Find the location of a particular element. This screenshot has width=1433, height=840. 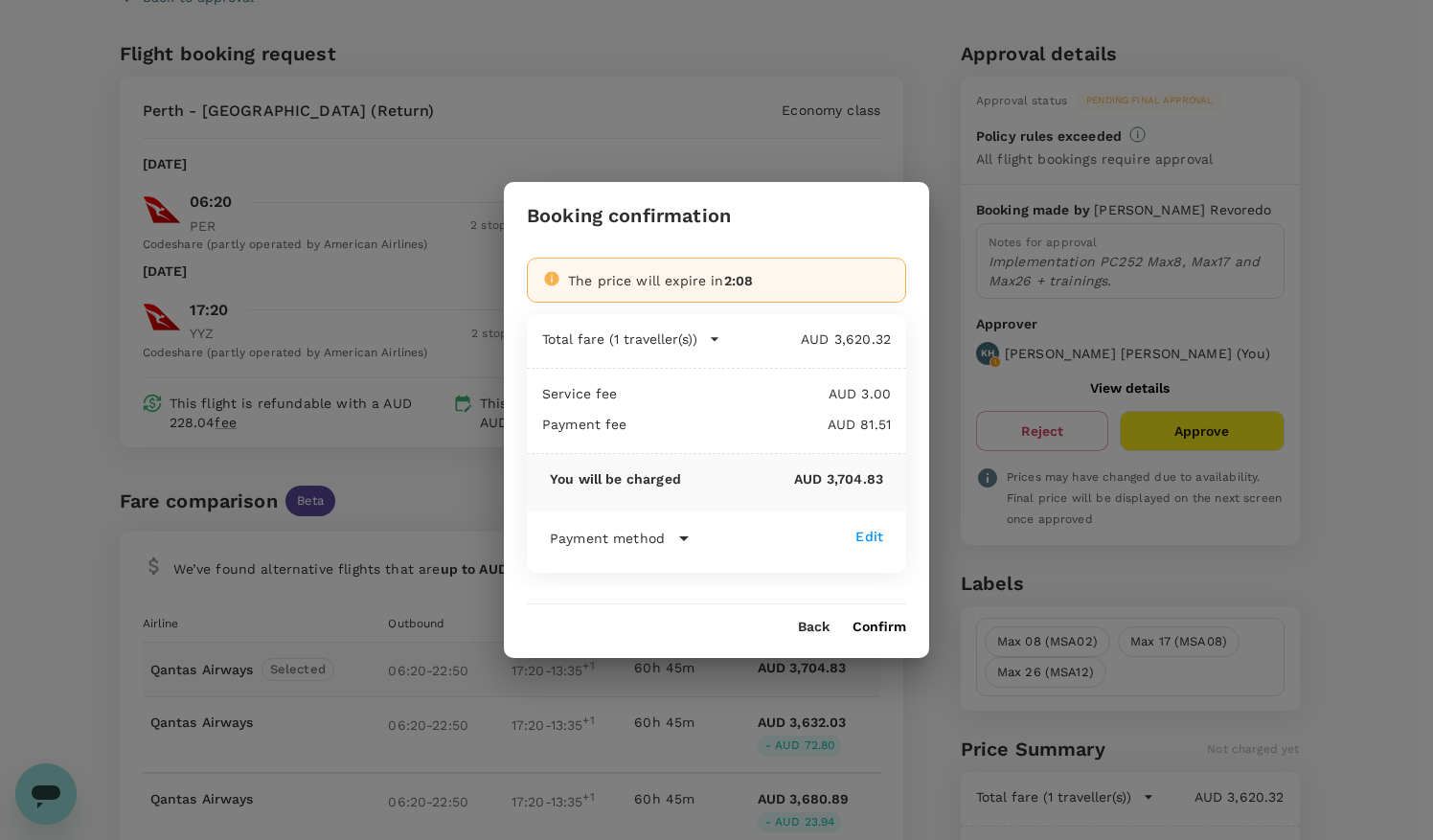

p: Total fare (1 traveller(s)) is located at coordinates (619, 339).